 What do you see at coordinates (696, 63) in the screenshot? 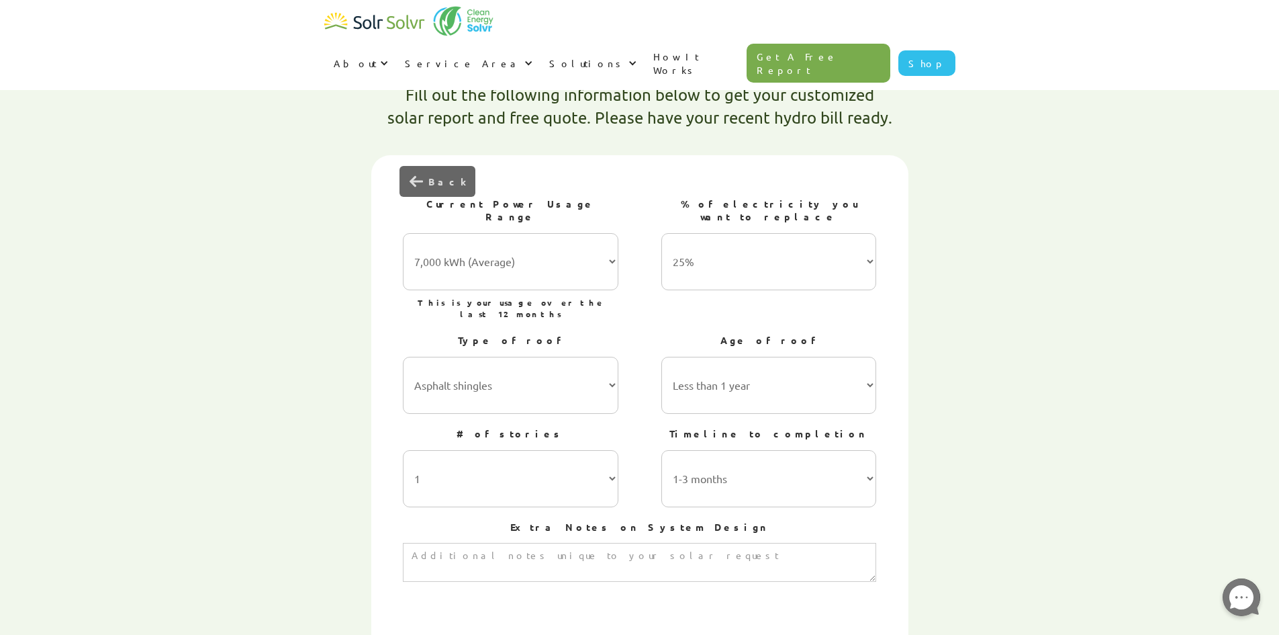
I see `a: How It Works` at bounding box center [696, 63].